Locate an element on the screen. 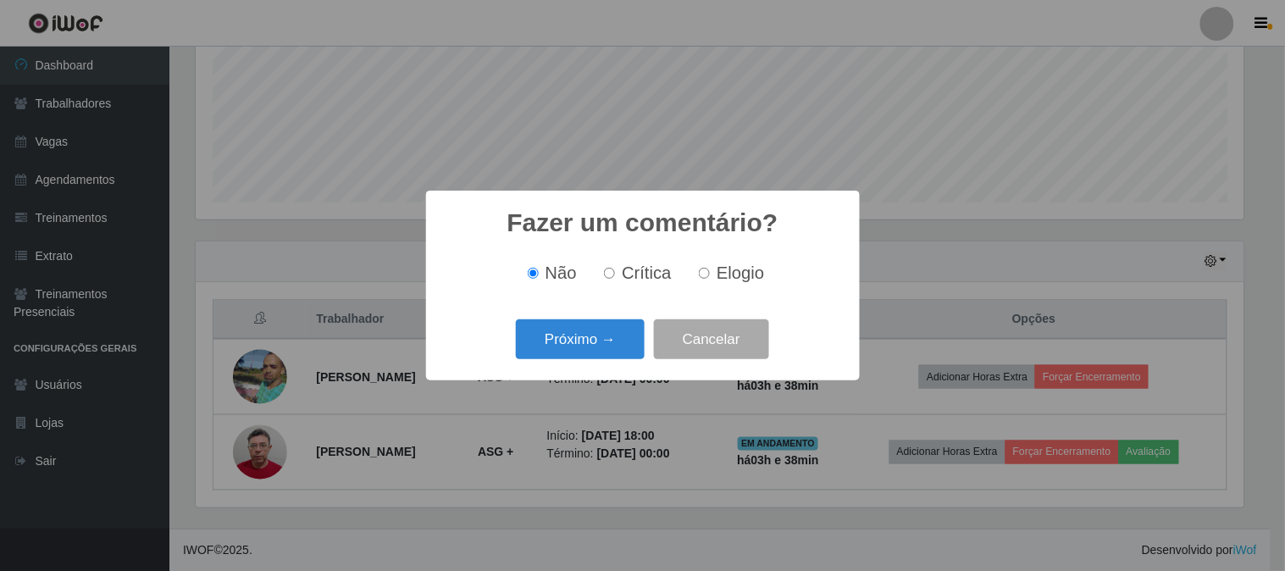 This screenshot has width=1285, height=571. input: Não is located at coordinates (533, 273).